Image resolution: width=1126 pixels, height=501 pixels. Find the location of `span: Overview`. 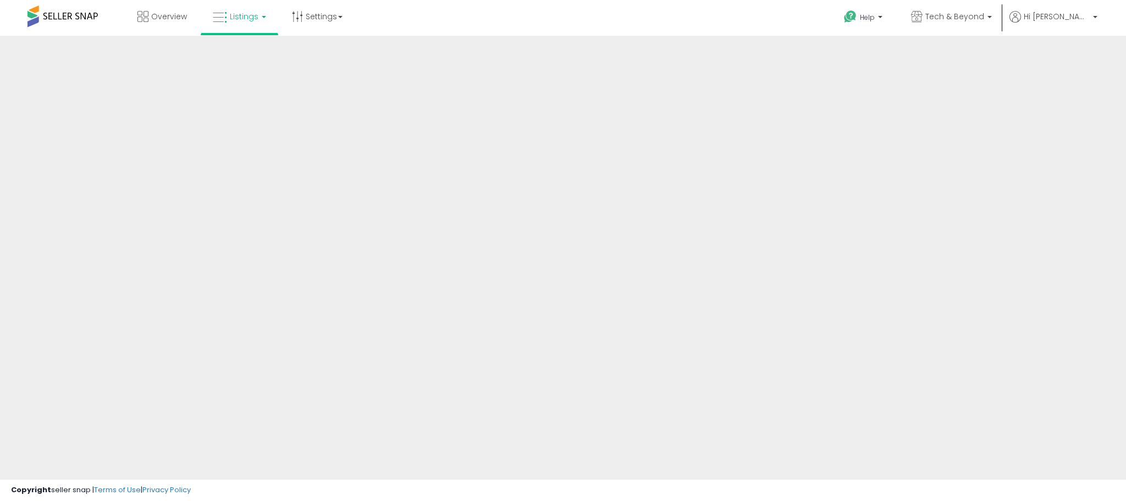

span: Overview is located at coordinates (169, 16).